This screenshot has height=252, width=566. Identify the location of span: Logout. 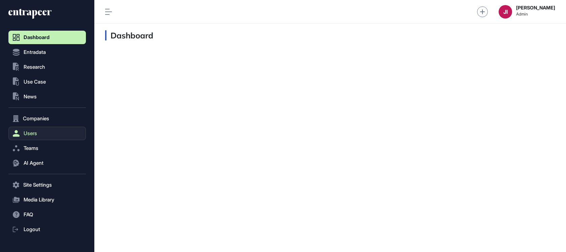
(32, 229).